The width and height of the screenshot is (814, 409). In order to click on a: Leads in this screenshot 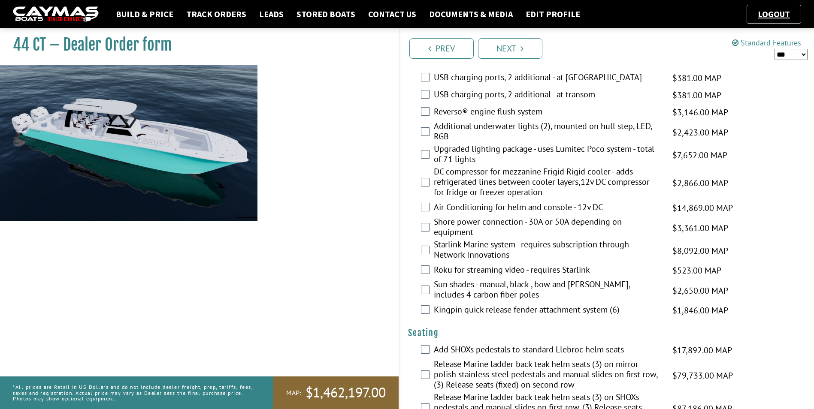, I will do `click(271, 14)`.